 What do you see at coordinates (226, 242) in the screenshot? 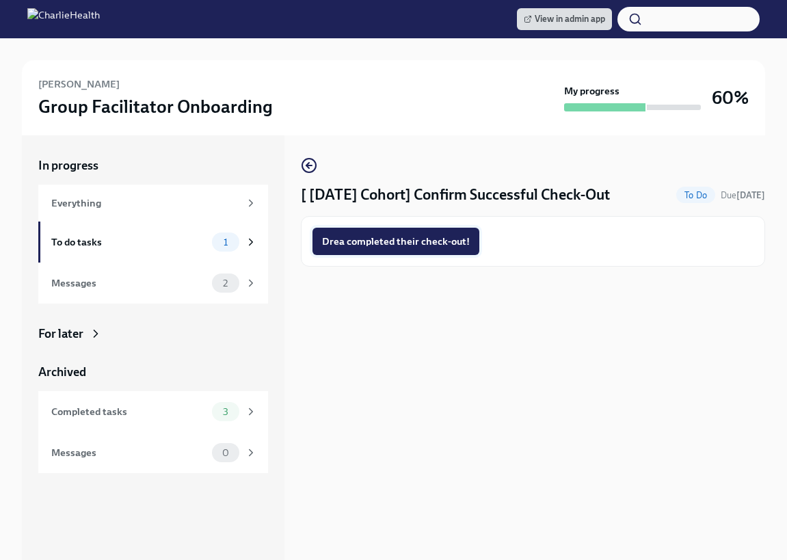
I see `span: 1` at bounding box center [226, 242].